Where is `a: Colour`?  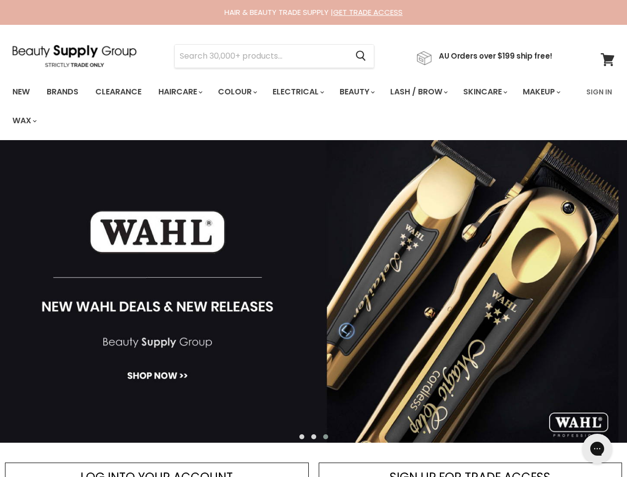
a: Colour is located at coordinates (237, 92).